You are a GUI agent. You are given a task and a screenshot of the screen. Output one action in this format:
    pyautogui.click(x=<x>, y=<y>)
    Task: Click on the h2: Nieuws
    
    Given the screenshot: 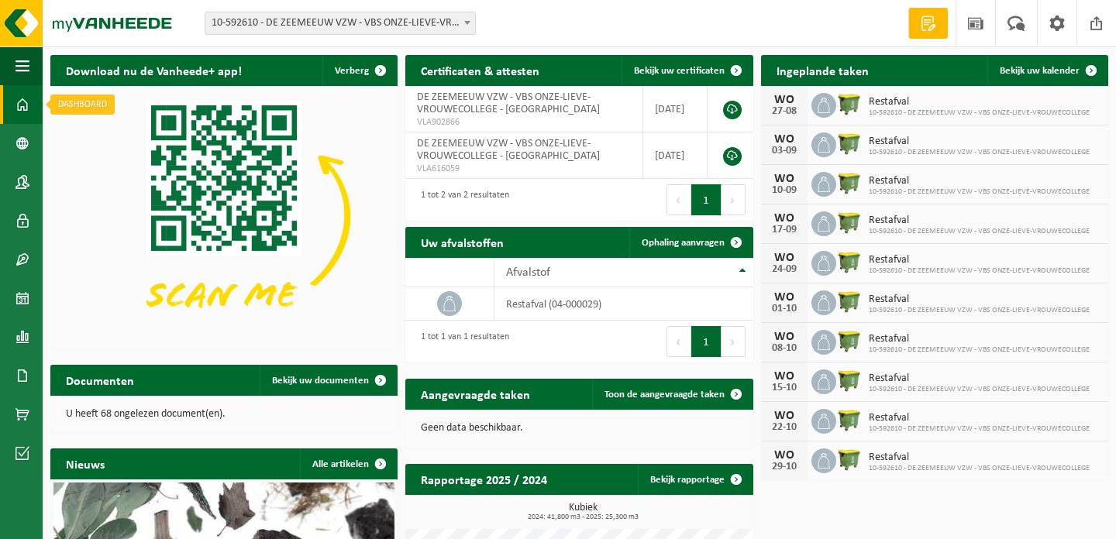 What is the action you would take?
    pyautogui.click(x=85, y=463)
    